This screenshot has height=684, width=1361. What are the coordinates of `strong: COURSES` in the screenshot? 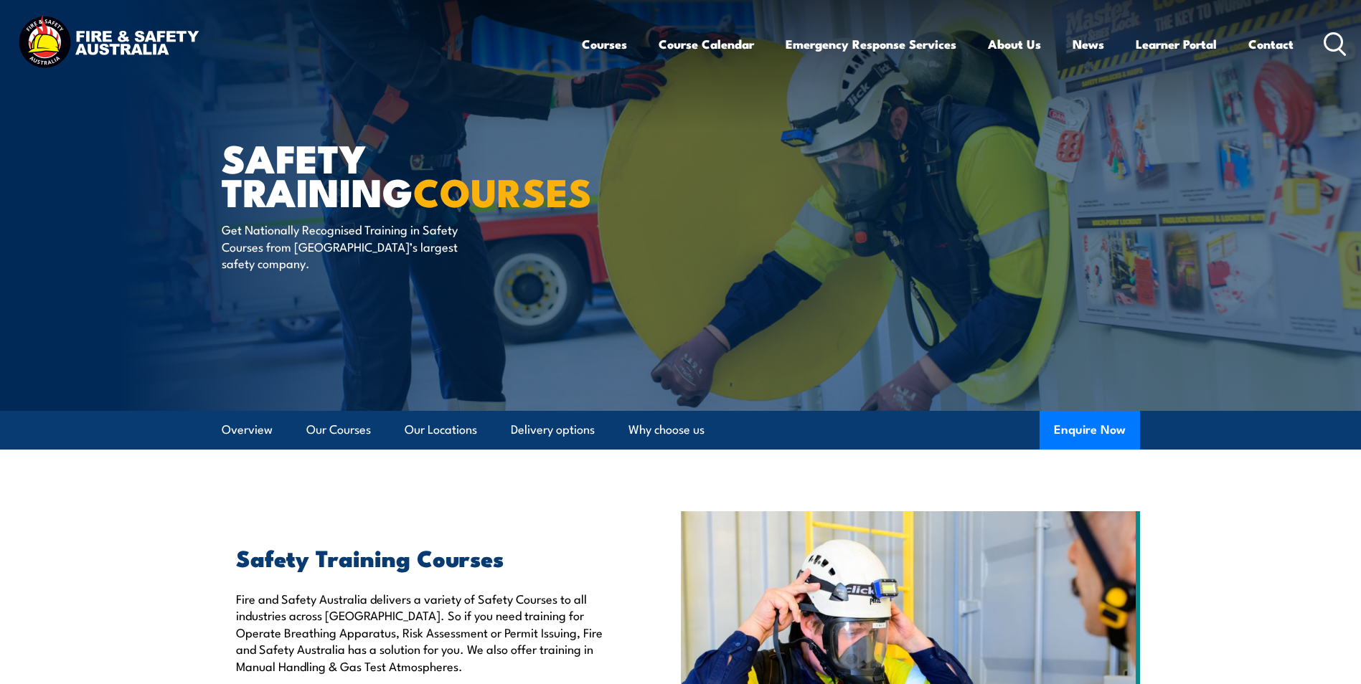 It's located at (502, 190).